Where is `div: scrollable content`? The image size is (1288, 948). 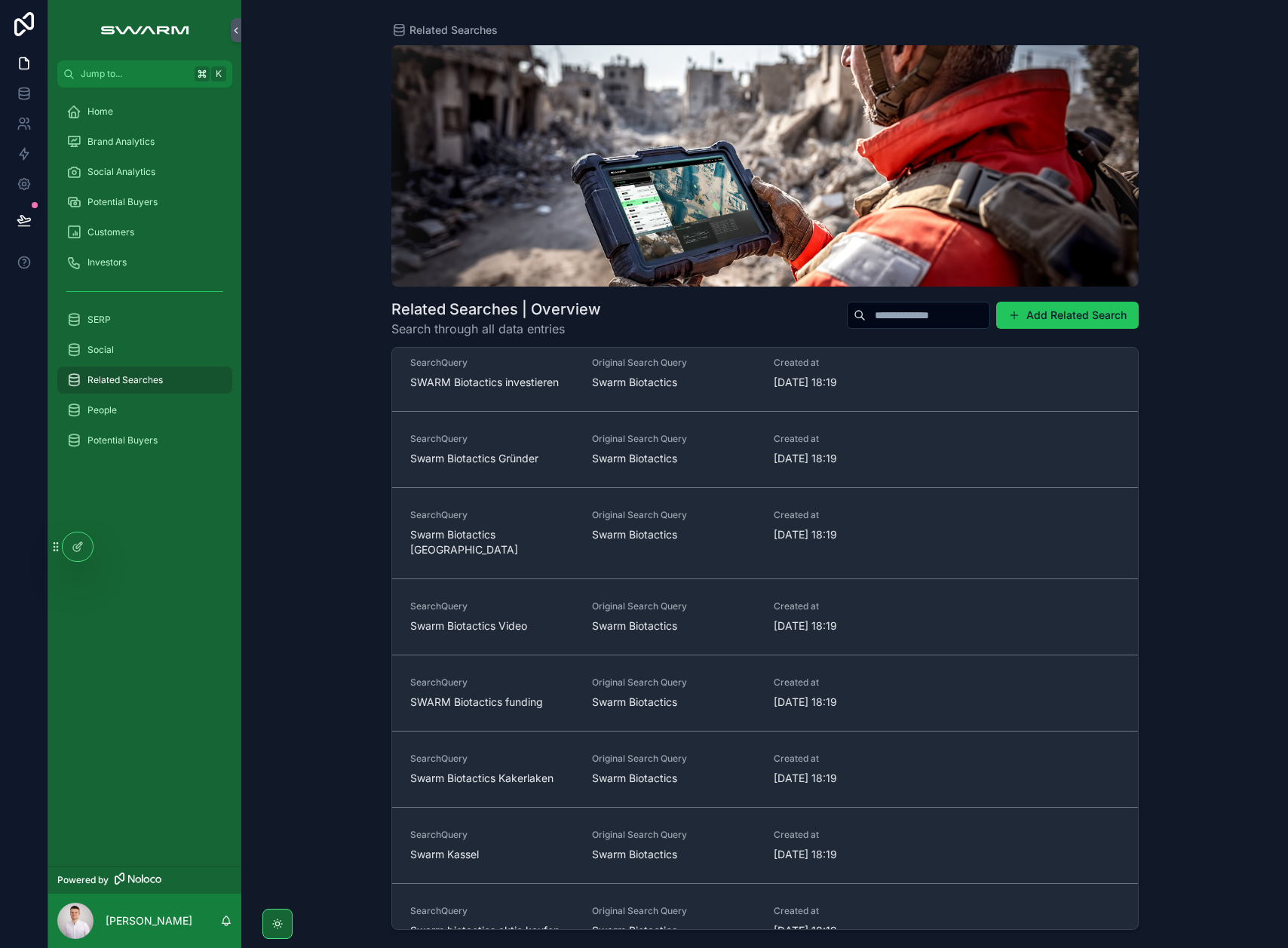
div: scrollable content is located at coordinates (145, 281).